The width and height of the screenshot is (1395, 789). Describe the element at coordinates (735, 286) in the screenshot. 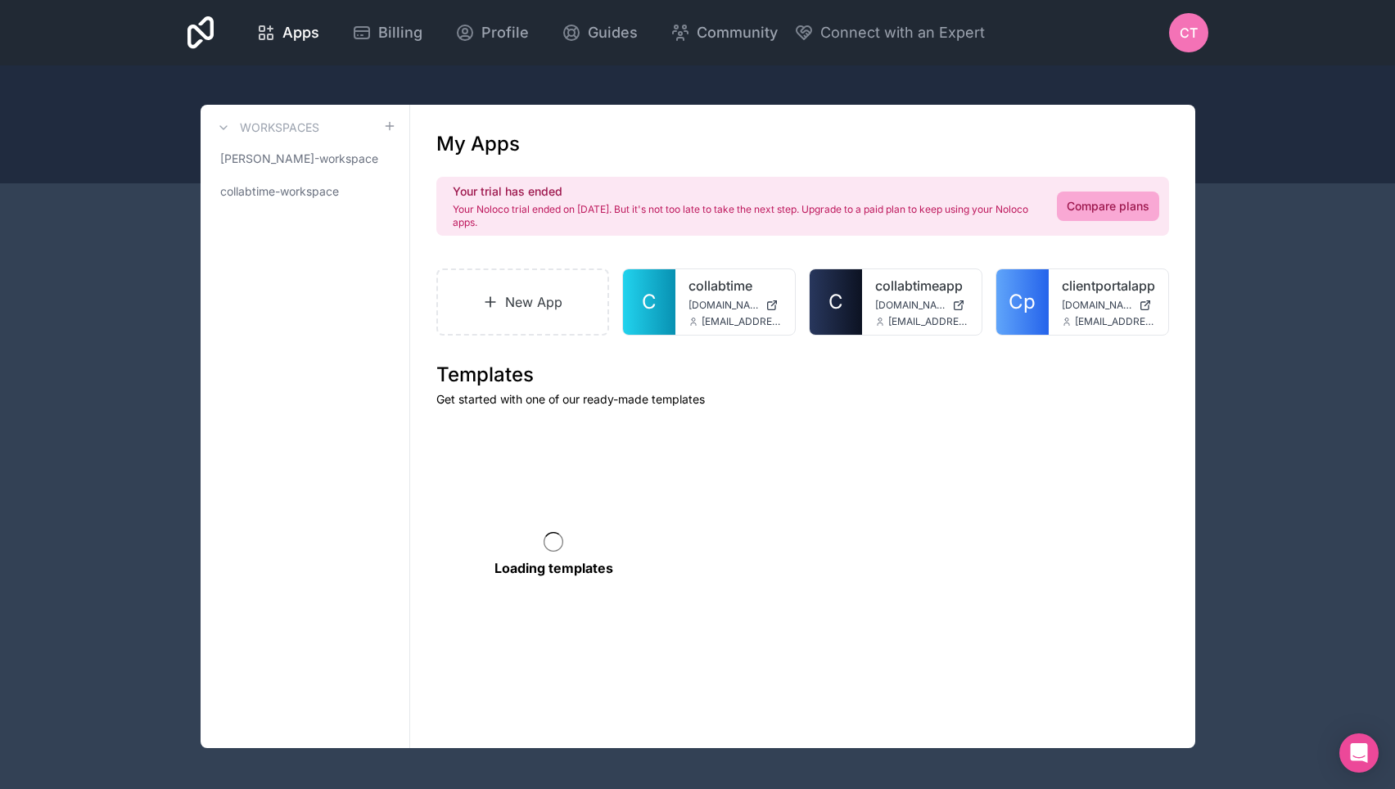

I see `a: collabtime` at that location.